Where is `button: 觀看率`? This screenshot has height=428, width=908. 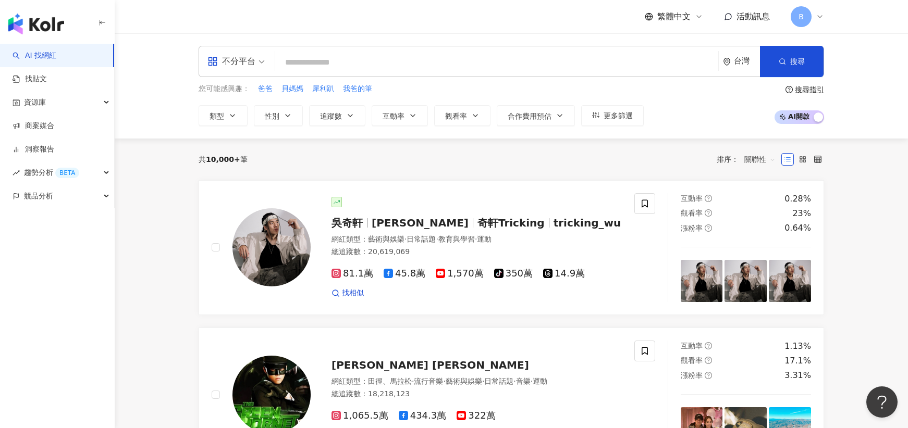 button: 觀看率 is located at coordinates (462, 116).